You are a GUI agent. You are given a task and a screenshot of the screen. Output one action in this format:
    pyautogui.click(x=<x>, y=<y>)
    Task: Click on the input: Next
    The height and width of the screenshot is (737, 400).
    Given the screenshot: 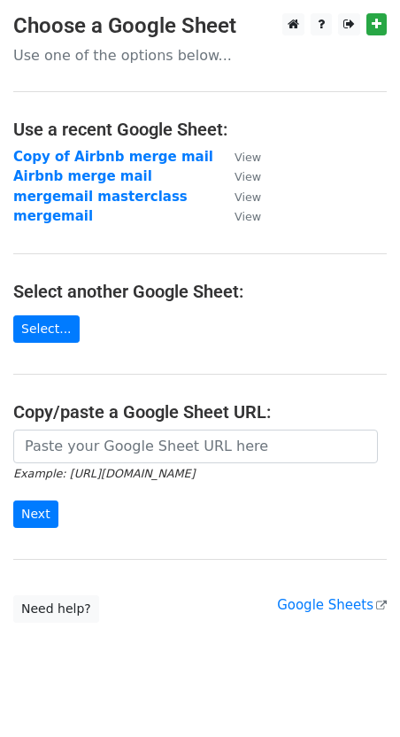 What is the action you would take?
    pyautogui.click(x=35, y=514)
    